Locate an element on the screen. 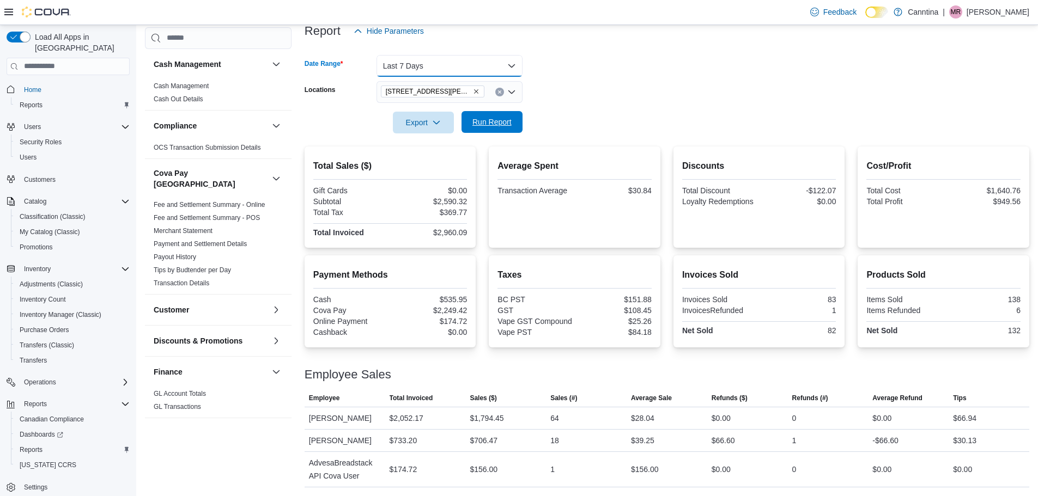 The image size is (1038, 496). span: Purchase Orders is located at coordinates (44, 330).